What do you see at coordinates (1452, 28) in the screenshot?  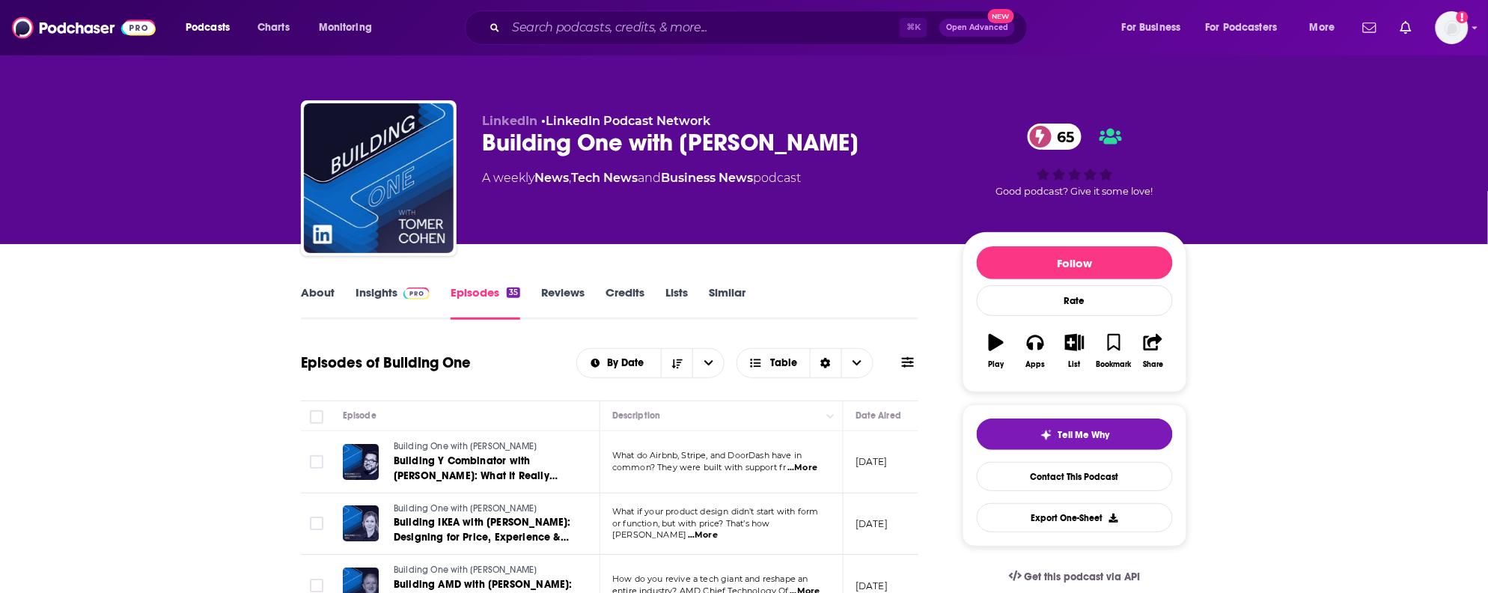 I see `span: Logged in as mdaniels` at bounding box center [1452, 28].